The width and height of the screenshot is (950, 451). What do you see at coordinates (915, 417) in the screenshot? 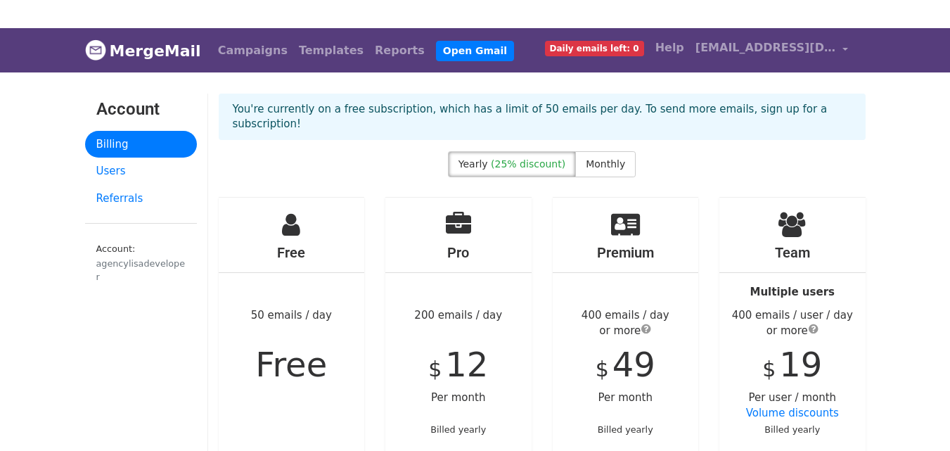
I see `div: Chat Widget` at bounding box center [915, 417].